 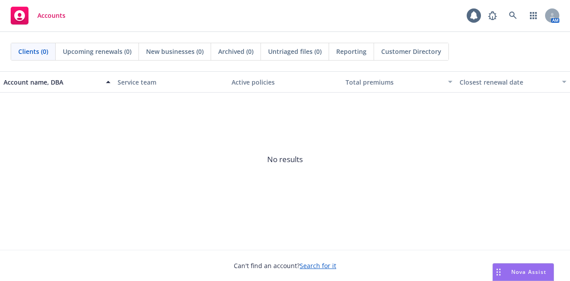 What do you see at coordinates (235, 51) in the screenshot?
I see `span: Archived (0)` at bounding box center [235, 51].